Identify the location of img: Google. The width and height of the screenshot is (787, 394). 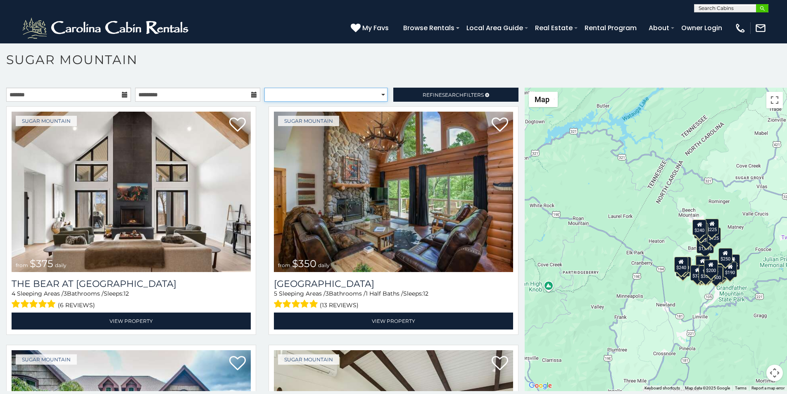
(540, 385).